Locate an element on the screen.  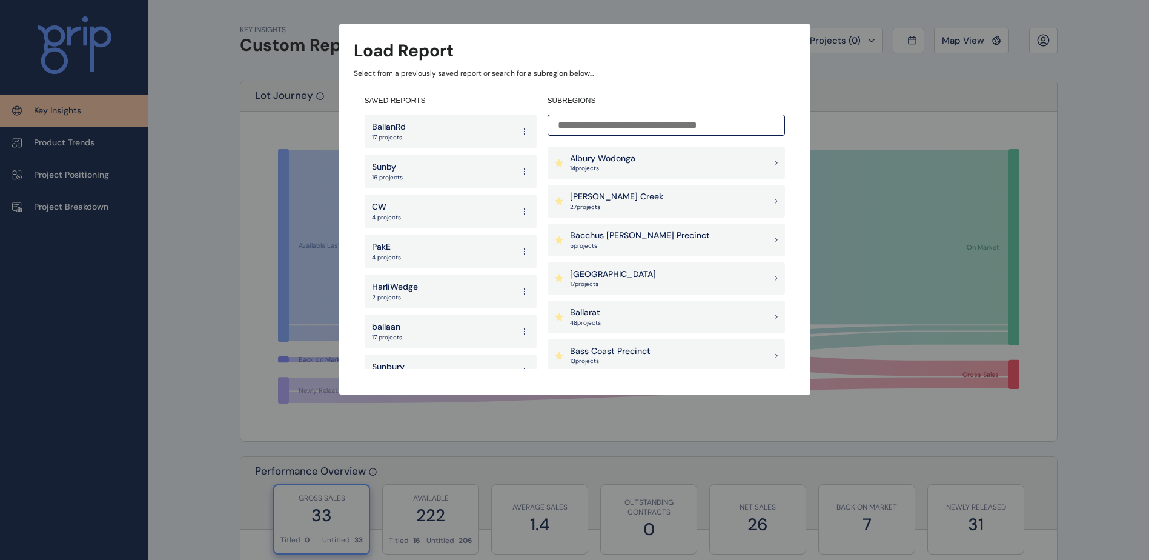
p: 13 project s is located at coordinates (610, 361).